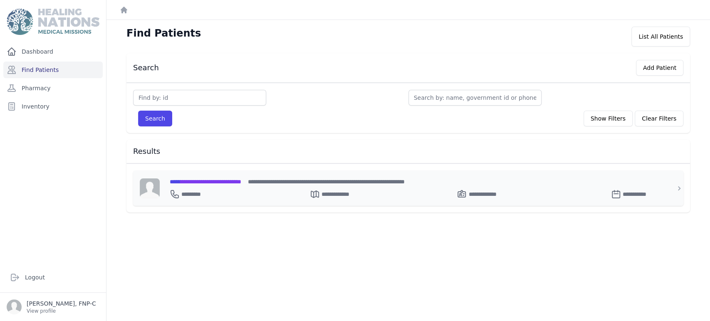 The width and height of the screenshot is (710, 321). I want to click on a: Inventory, so click(53, 106).